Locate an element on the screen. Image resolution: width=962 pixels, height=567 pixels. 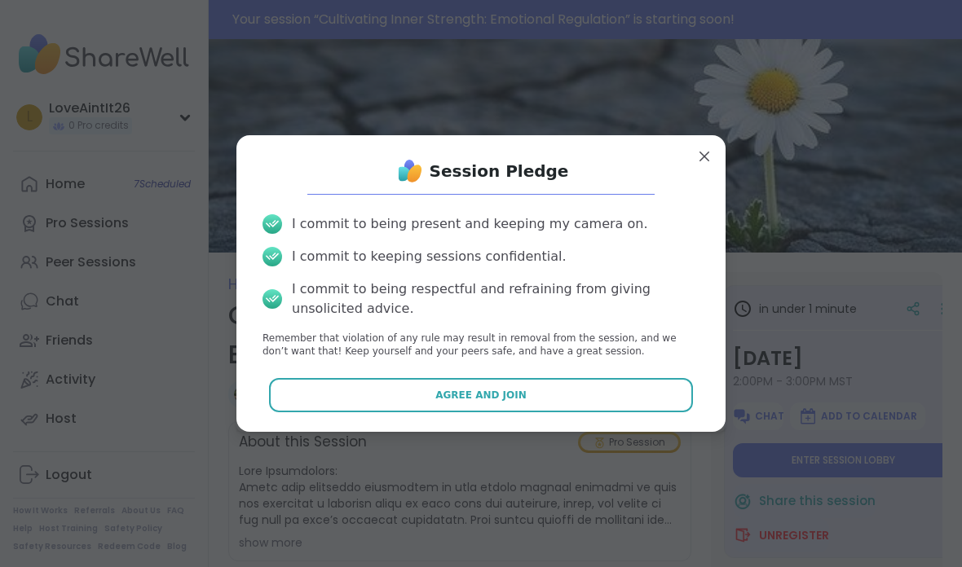
h1: Session Pledge is located at coordinates (499, 171).